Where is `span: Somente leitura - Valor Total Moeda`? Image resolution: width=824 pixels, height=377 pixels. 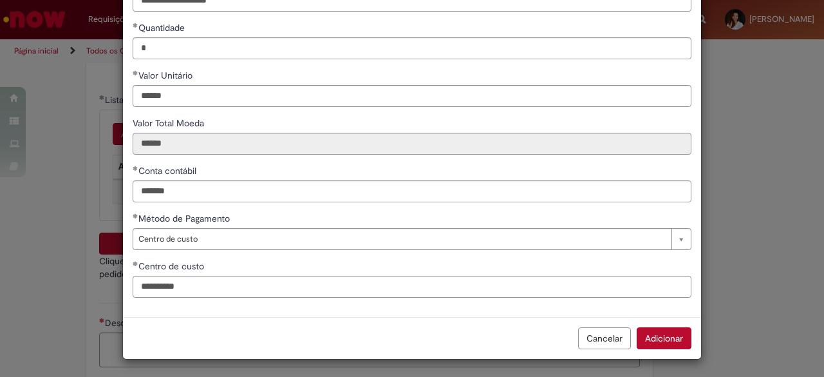 span: Somente leitura - Valor Total Moeda is located at coordinates (169, 123).